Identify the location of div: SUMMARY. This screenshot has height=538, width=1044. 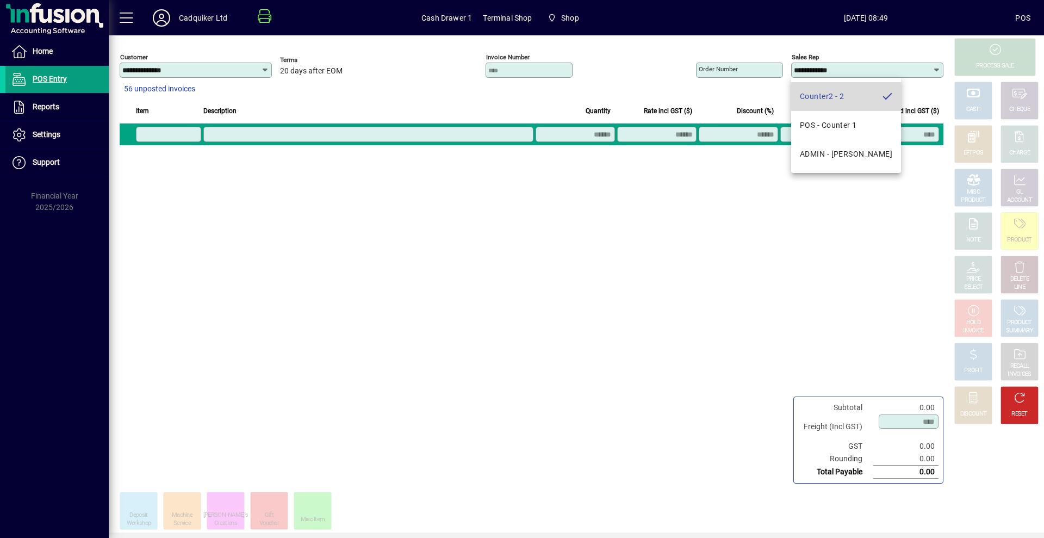
(1019, 330).